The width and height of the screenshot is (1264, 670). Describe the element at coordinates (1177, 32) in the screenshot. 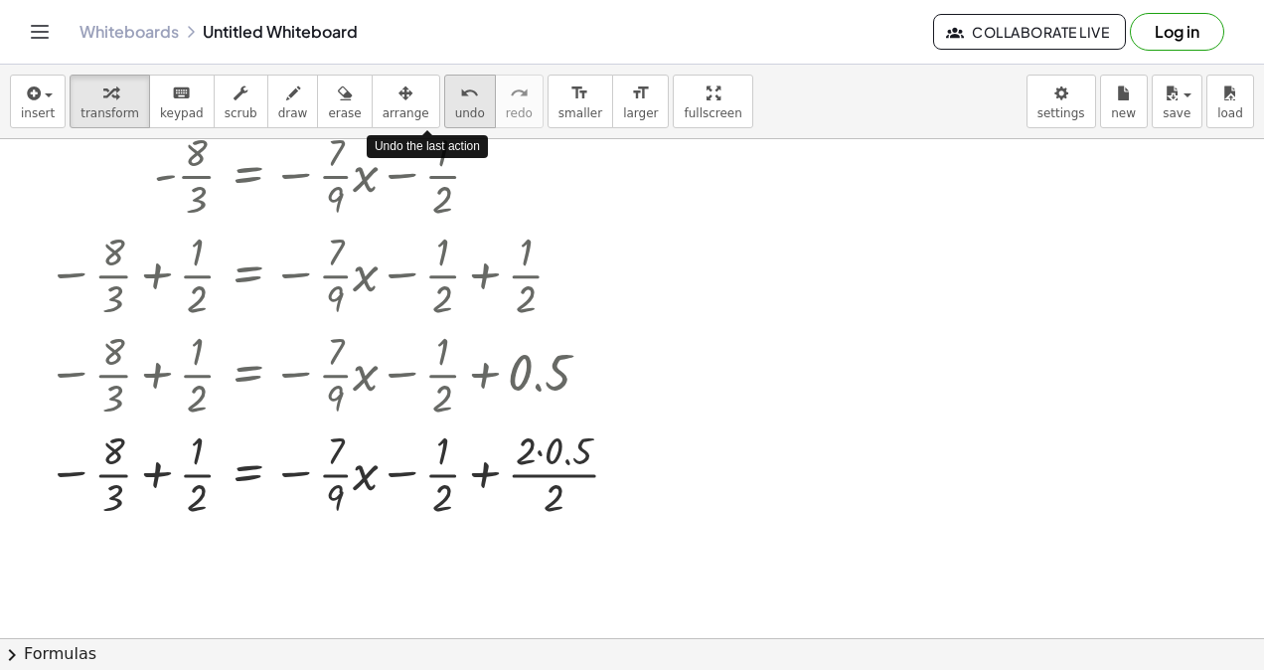

I see `button: Log in` at that location.